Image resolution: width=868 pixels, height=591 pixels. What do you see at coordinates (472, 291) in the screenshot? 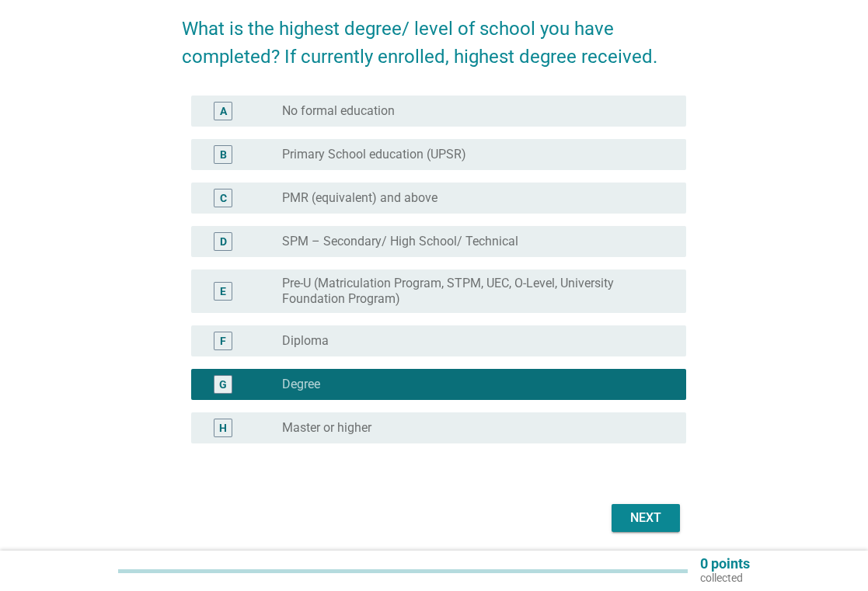
I see `label: Pre-U (Matriculation Program, STPM, UEC, O-Level, University Foundation Program)` at bounding box center [472, 291].